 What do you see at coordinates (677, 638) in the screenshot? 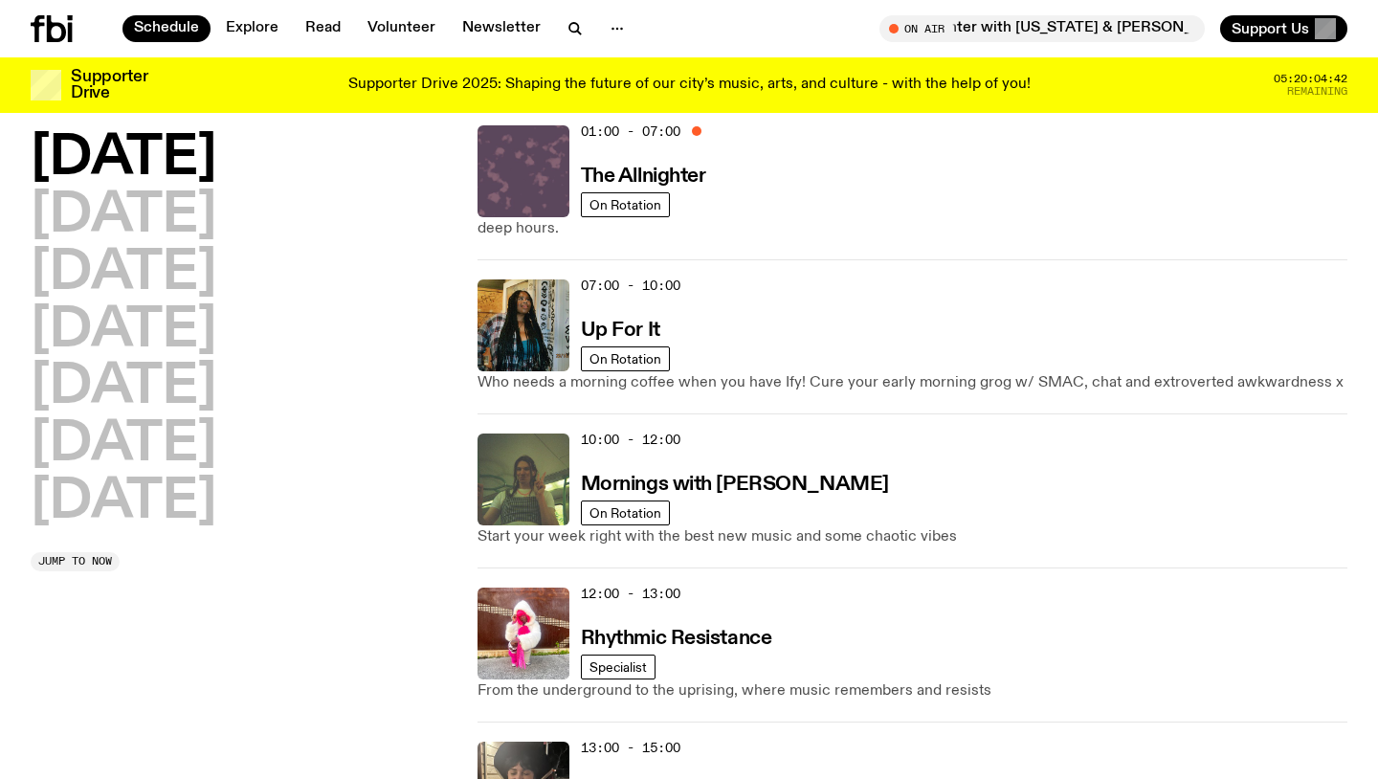
I see `h3: Rhythmic Resistance` at bounding box center [677, 638].